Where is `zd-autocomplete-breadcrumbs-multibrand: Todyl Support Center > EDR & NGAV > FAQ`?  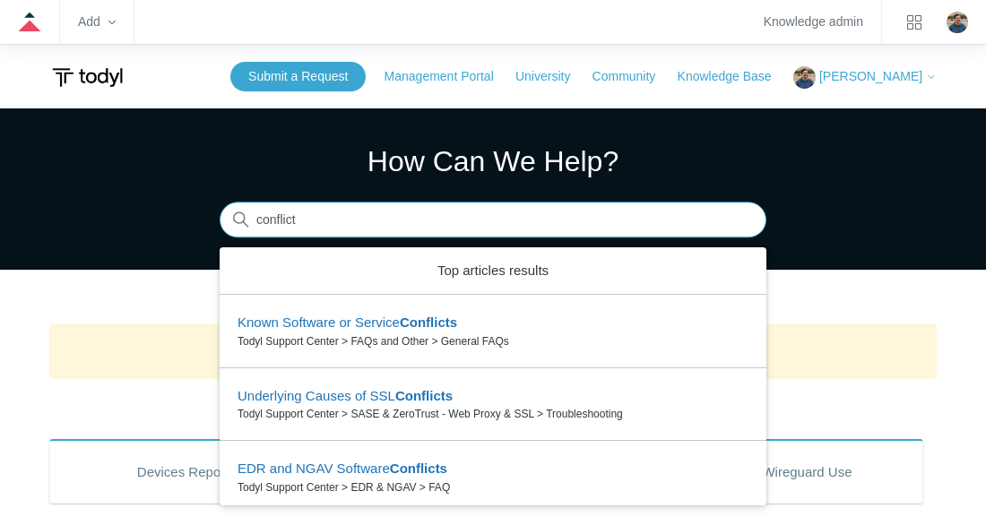
zd-autocomplete-breadcrumbs-multibrand: Todyl Support Center > EDR & NGAV > FAQ is located at coordinates (493, 488).